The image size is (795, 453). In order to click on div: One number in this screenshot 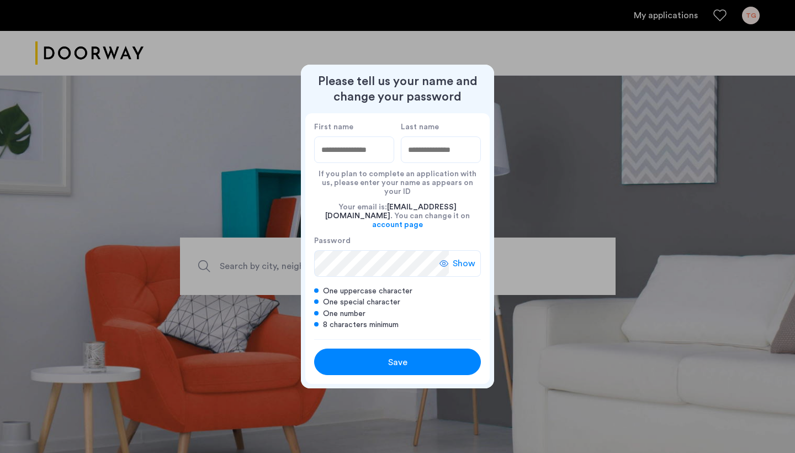, I will do `click(397, 314)`.